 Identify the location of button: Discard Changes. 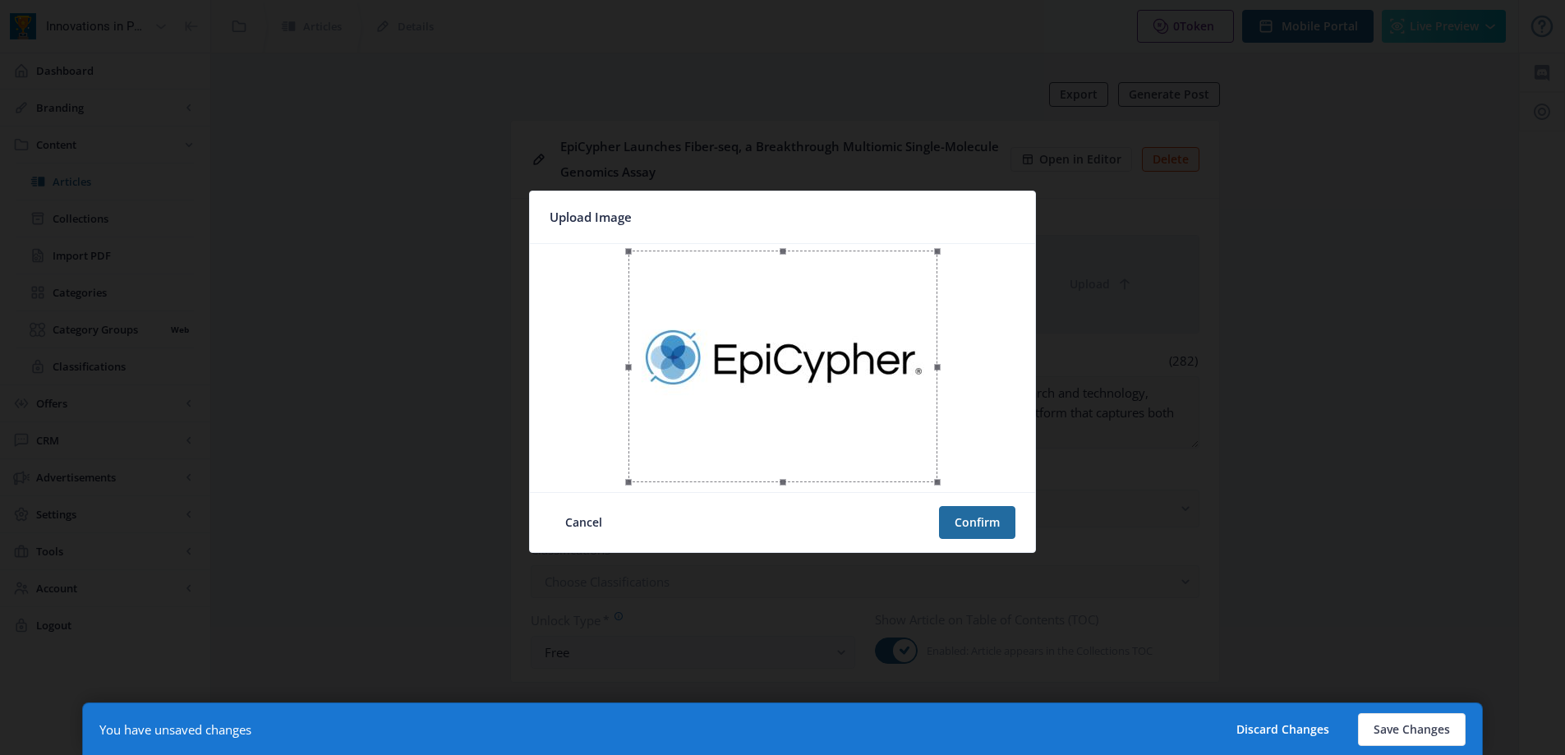
(1282, 729).